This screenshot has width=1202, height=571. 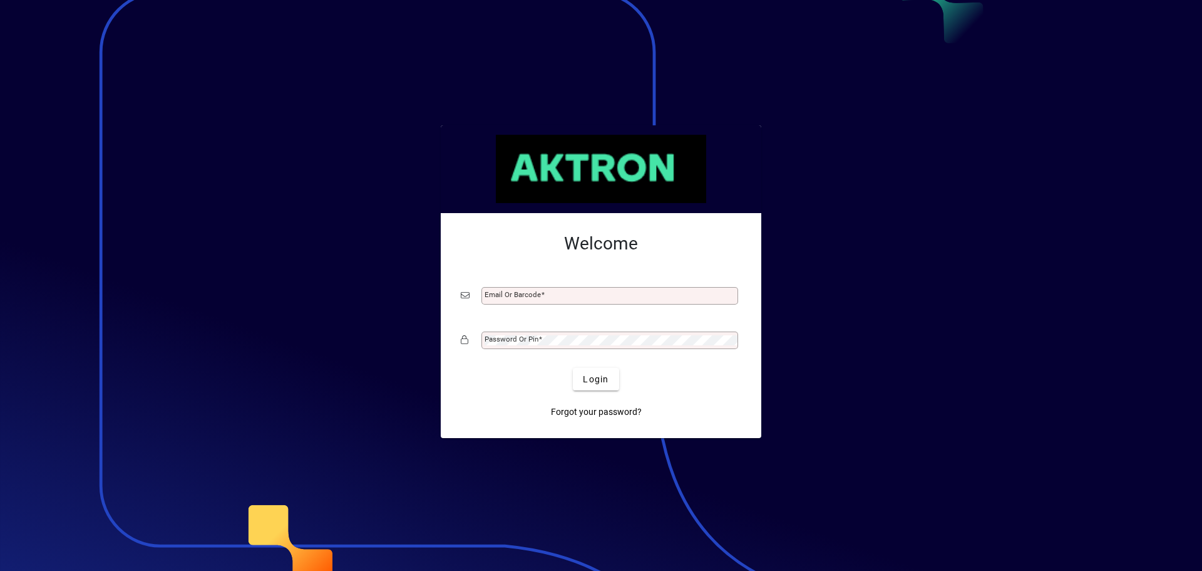 What do you see at coordinates (596, 411) in the screenshot?
I see `span: Forgot your password?` at bounding box center [596, 411].